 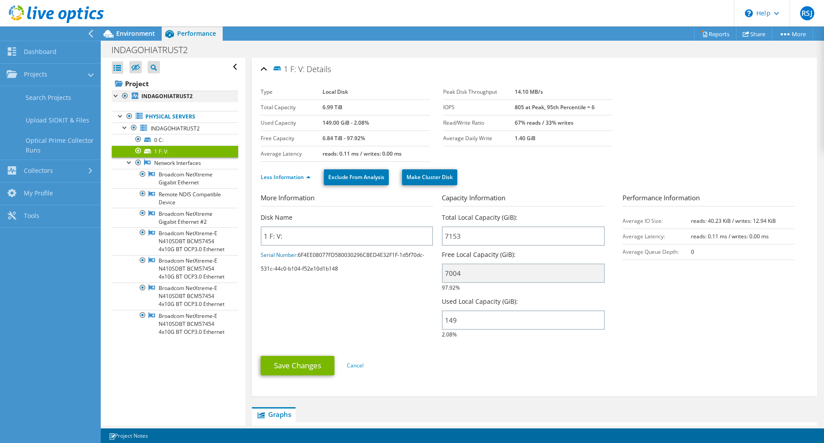 I want to click on label: Read/Write Ratio, so click(x=479, y=123).